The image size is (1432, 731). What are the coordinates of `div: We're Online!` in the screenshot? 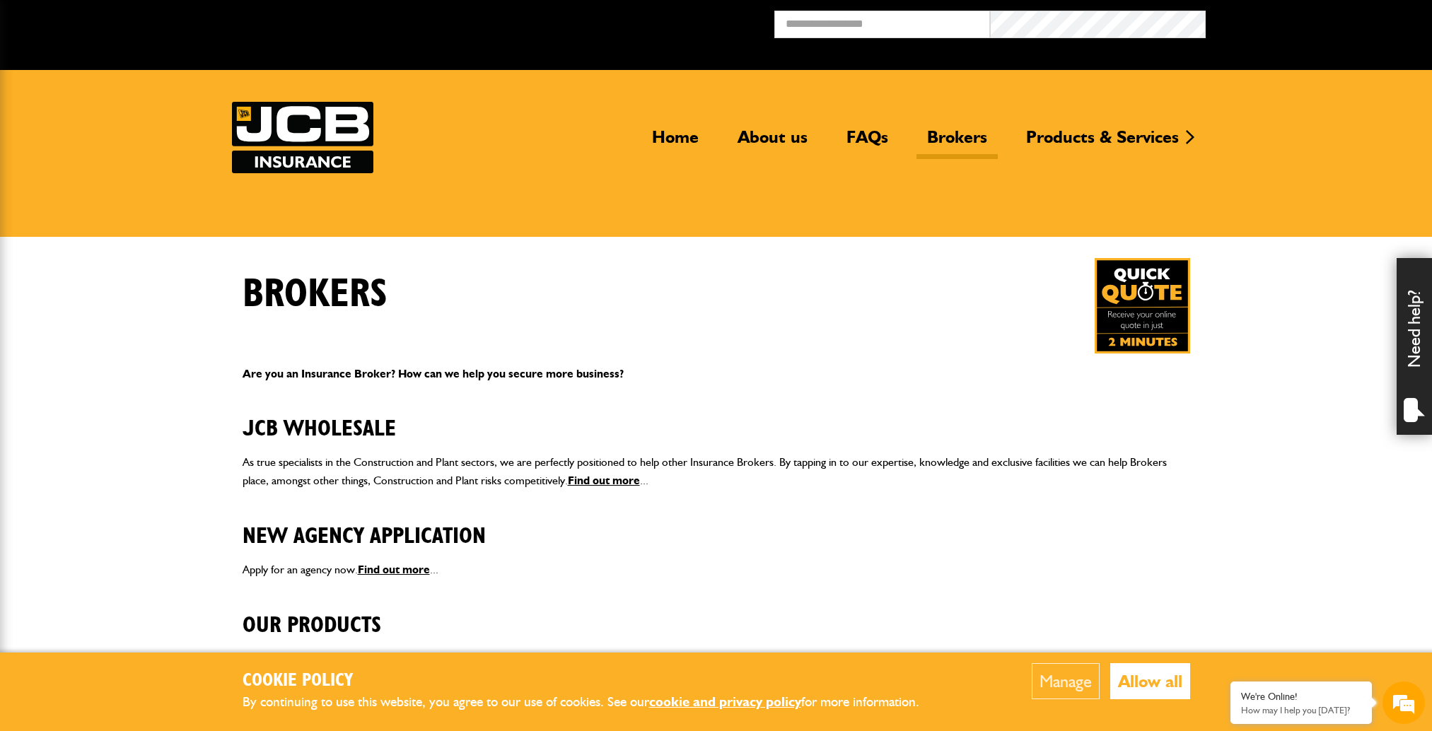 It's located at (1301, 696).